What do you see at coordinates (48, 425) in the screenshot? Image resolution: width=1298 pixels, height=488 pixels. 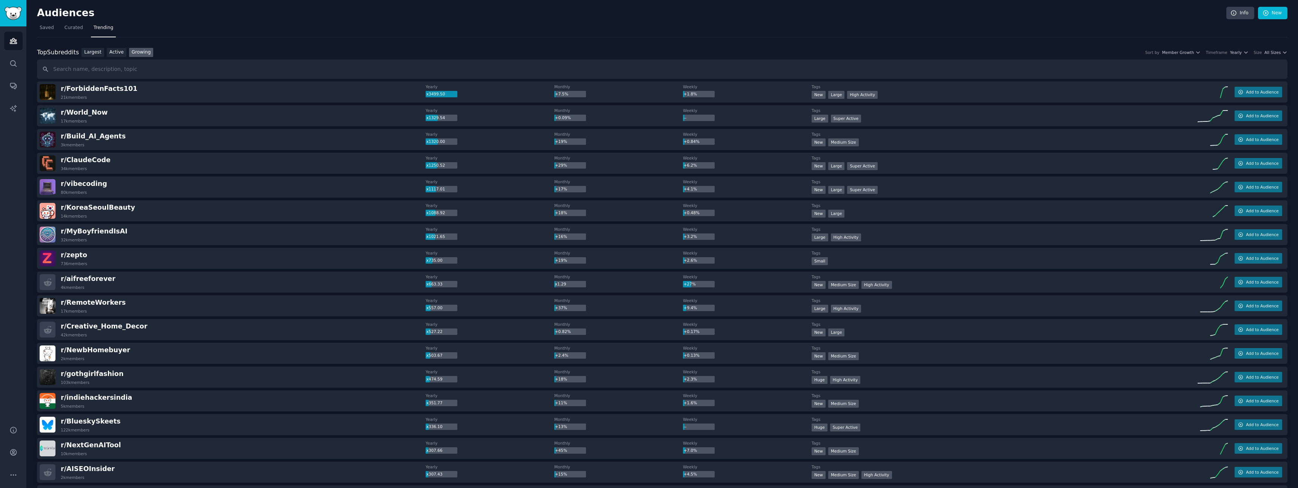 I see `img: BlueskySkeets` at bounding box center [48, 425].